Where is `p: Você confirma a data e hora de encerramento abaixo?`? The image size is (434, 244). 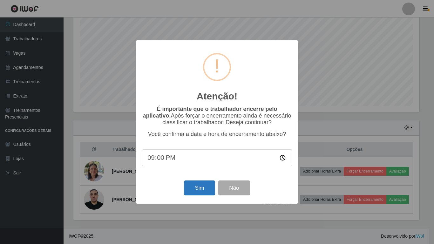
p: Você confirma a data e hora de encerramento abaixo? is located at coordinates (217, 134).